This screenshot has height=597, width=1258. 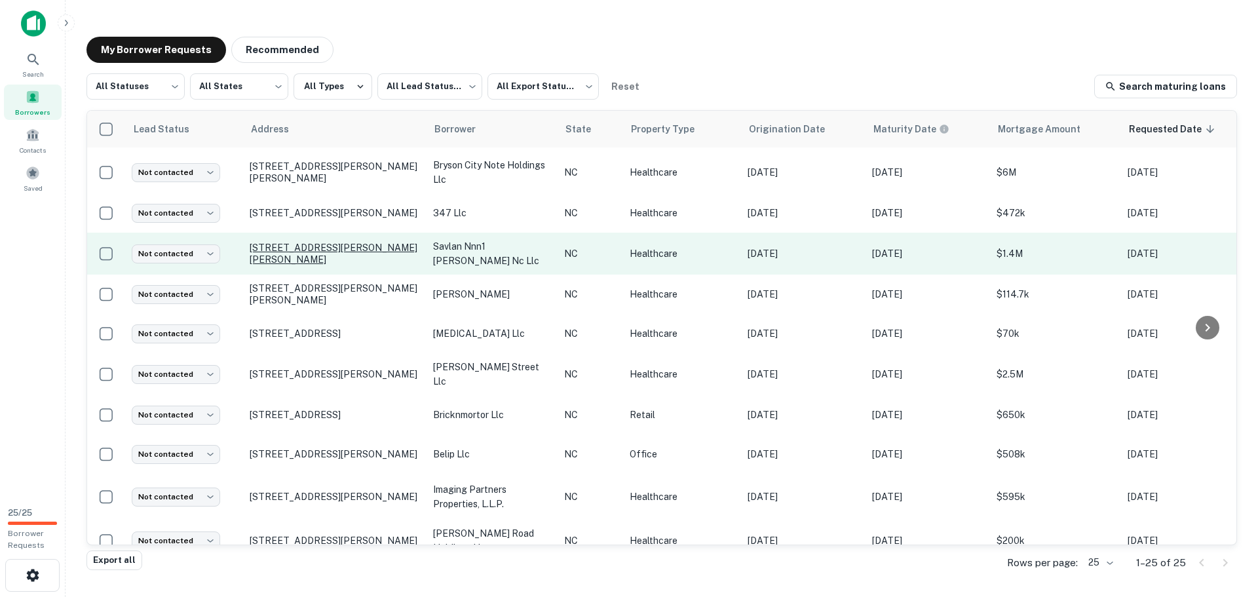 I want to click on span: Saved, so click(x=33, y=188).